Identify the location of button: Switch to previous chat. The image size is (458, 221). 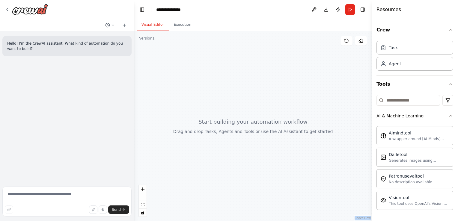
(110, 25).